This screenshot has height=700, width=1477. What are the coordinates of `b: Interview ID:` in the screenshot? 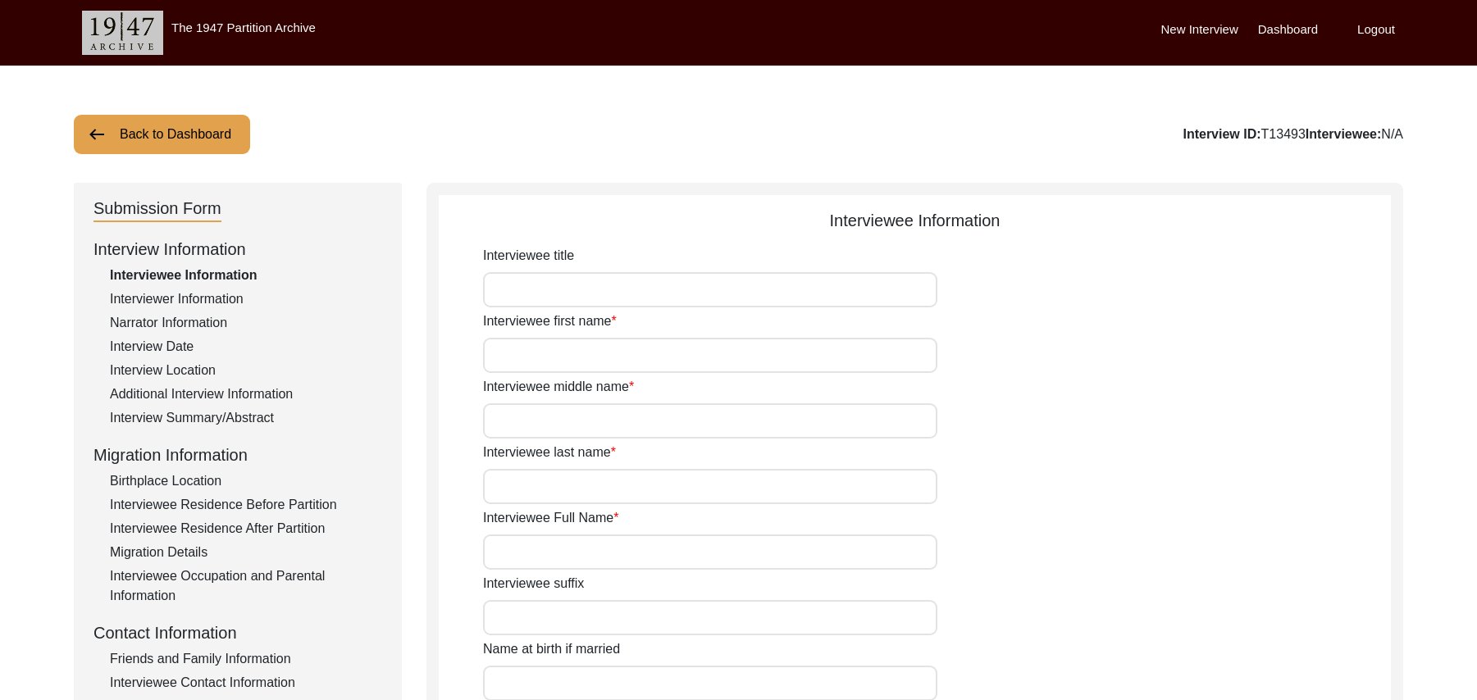 It's located at (1221, 134).